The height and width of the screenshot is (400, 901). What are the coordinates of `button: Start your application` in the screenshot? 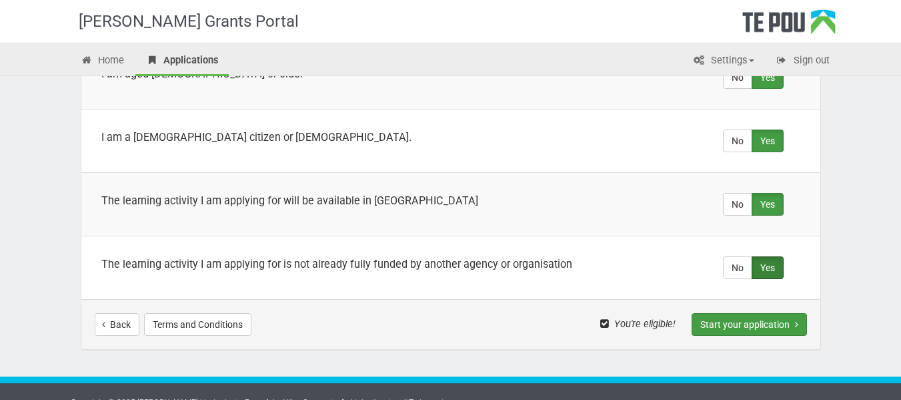 It's located at (749, 324).